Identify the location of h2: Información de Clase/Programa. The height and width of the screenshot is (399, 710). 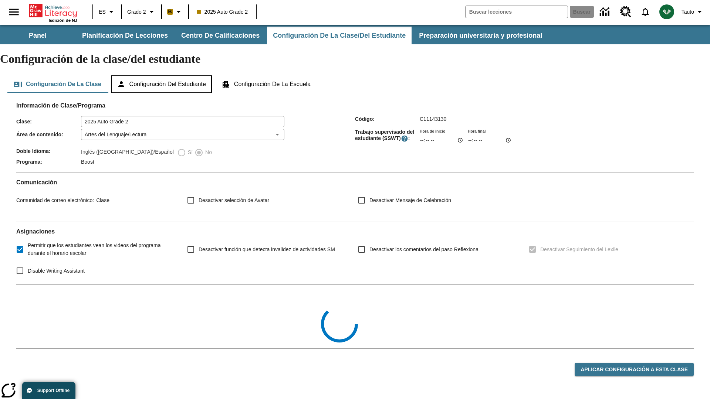
(355, 105).